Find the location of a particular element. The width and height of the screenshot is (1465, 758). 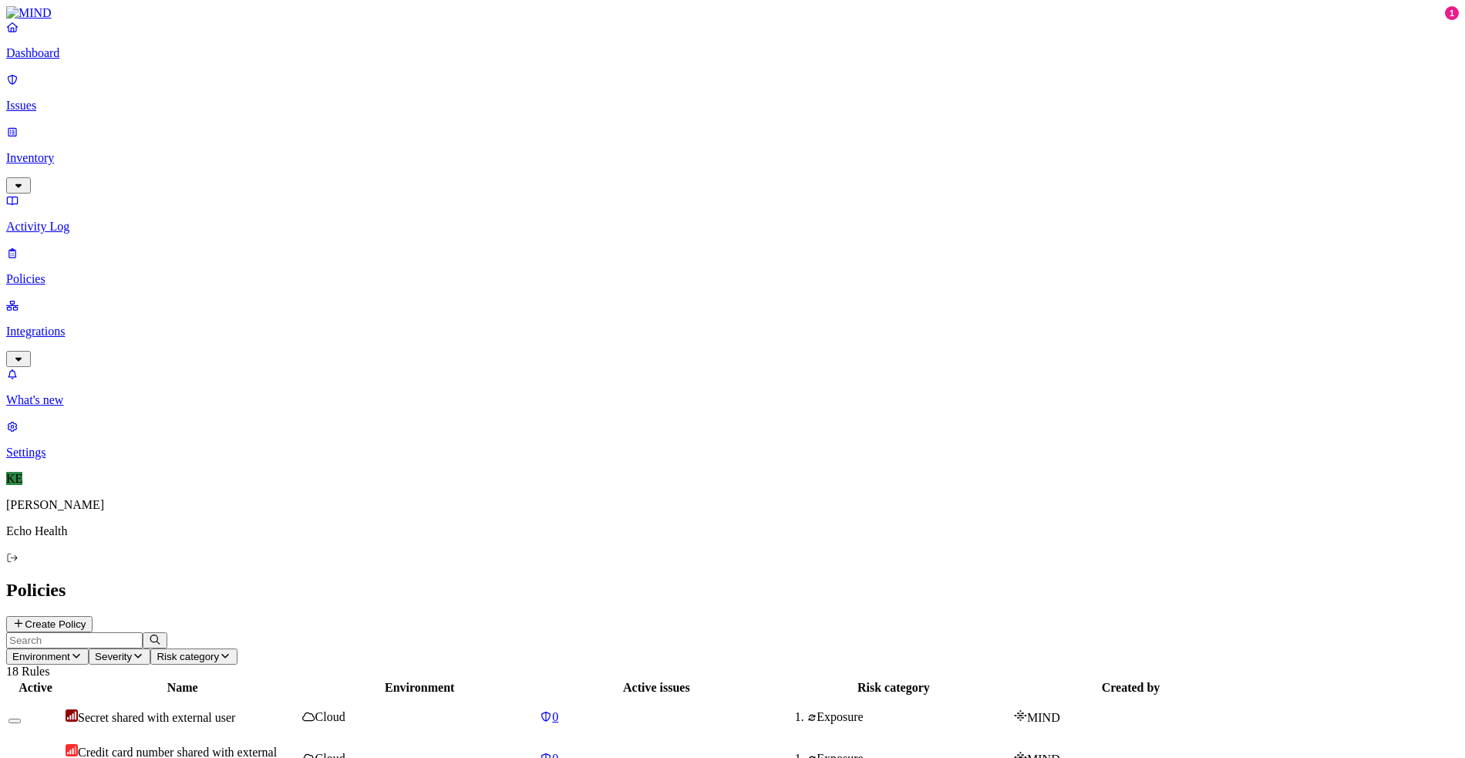

a: 0 is located at coordinates (656, 717).